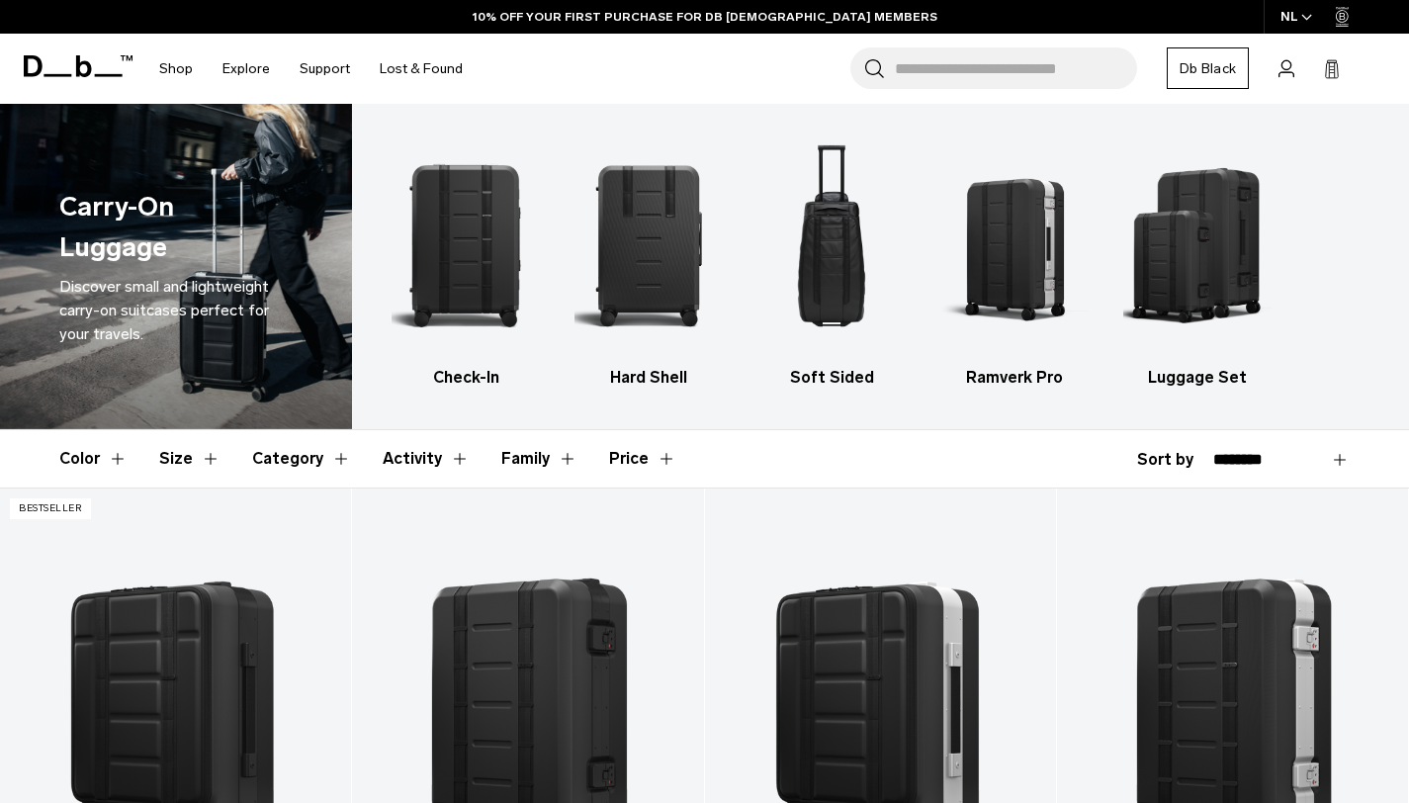 The height and width of the screenshot is (803, 1409). Describe the element at coordinates (176, 68) in the screenshot. I see `a: Shop` at that location.